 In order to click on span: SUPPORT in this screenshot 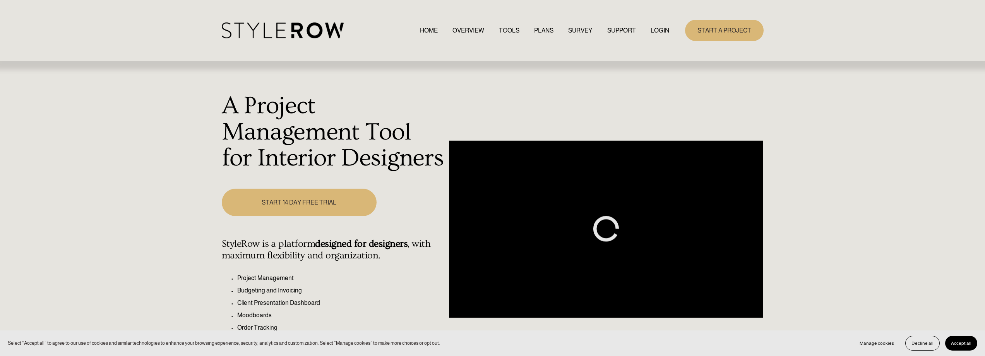, I will do `click(621, 31)`.